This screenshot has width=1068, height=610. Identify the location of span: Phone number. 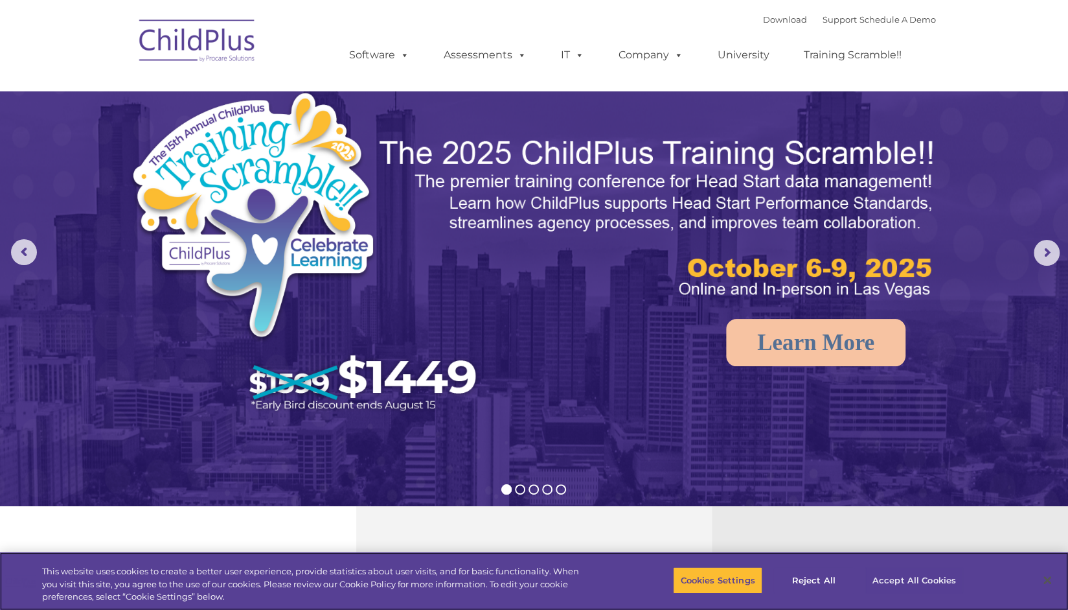
(207, 143).